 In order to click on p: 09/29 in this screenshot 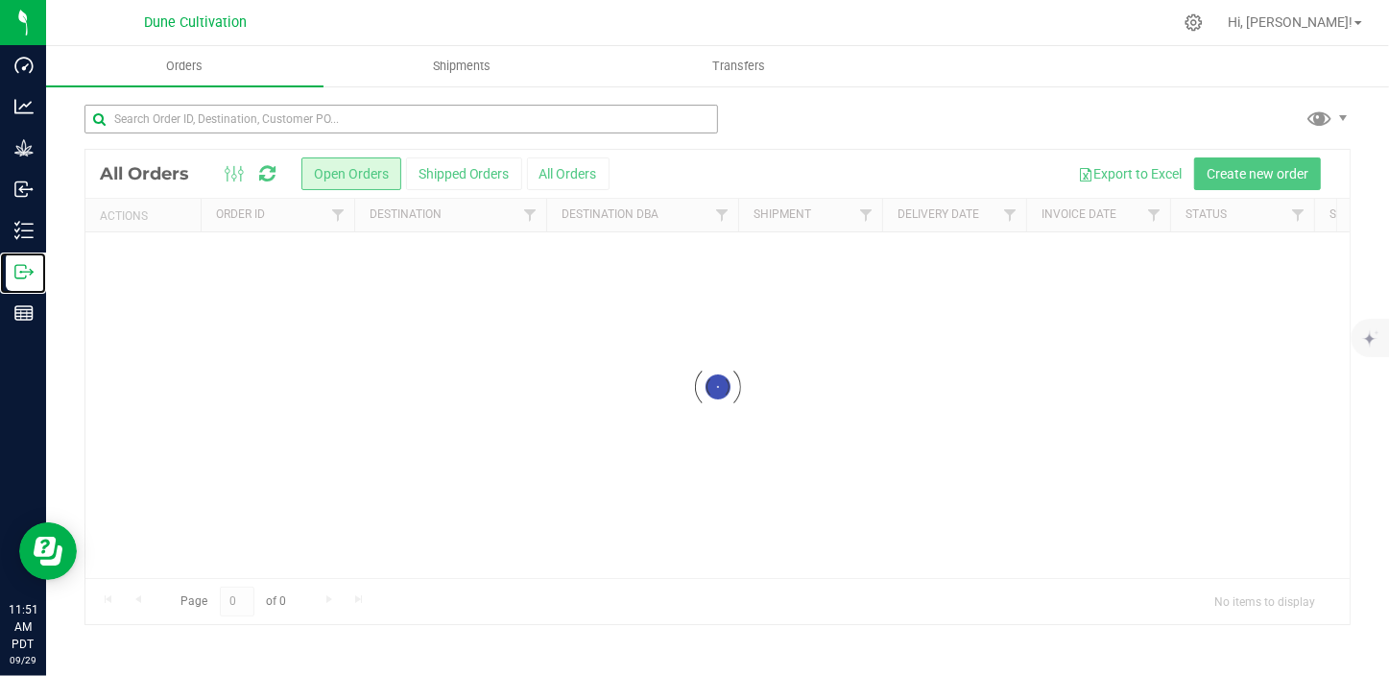, I will do `click(23, 660)`.